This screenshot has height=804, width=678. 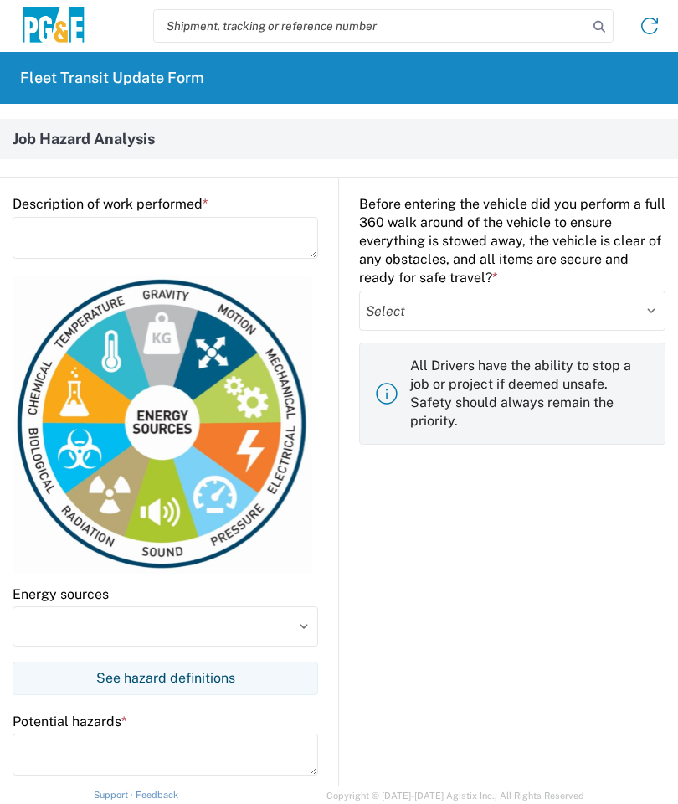 What do you see at coordinates (54, 26) in the screenshot?
I see `img: pge` at bounding box center [54, 26].